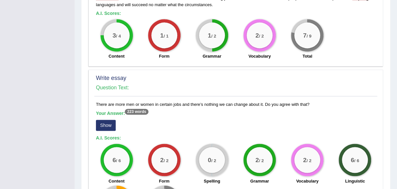 This screenshot has height=189, width=397. I want to click on span: circumstances, so click(198, 5).